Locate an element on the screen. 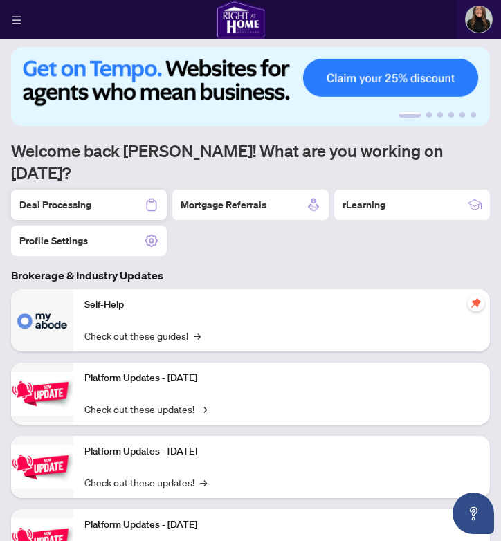  h3: Brokerage & Industry Updates is located at coordinates (250, 275).